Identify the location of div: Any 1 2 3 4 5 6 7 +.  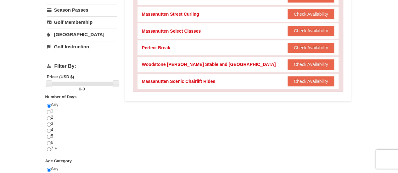
(82, 130).